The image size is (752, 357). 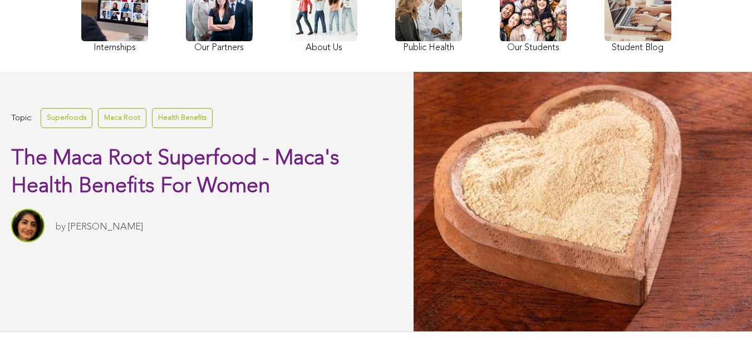 What do you see at coordinates (182, 117) in the screenshot?
I see `a: Health Benefits` at bounding box center [182, 117].